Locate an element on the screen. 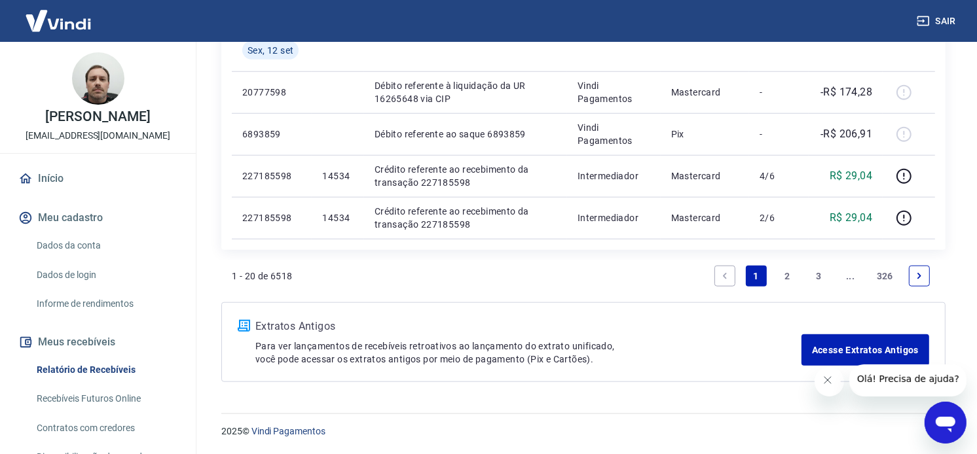 This screenshot has height=454, width=977. button: Sair is located at coordinates (937, 21).